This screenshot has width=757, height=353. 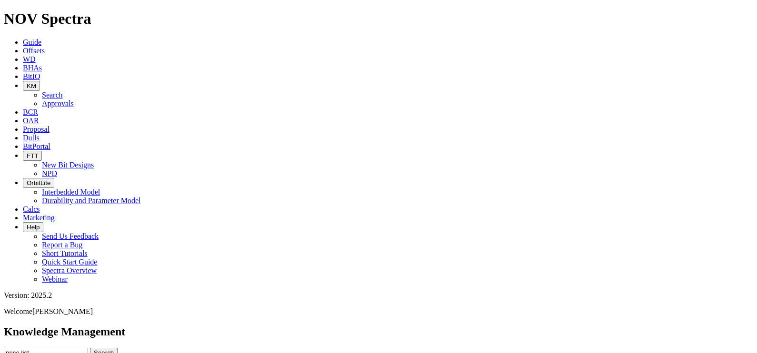 I want to click on a: New Bit Designs, so click(x=68, y=165).